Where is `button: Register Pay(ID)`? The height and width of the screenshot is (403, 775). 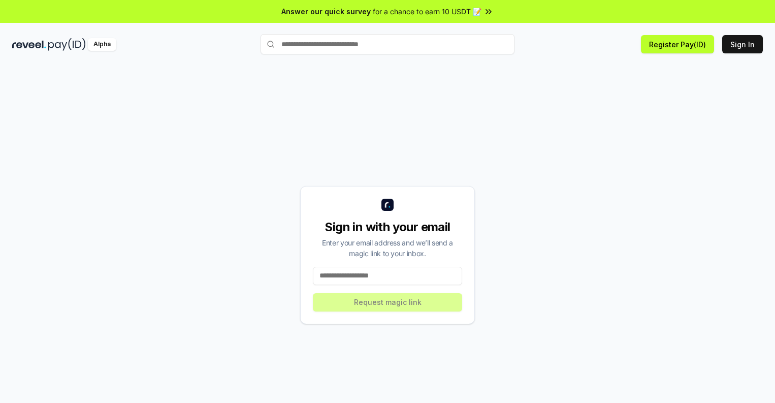 button: Register Pay(ID) is located at coordinates (677, 44).